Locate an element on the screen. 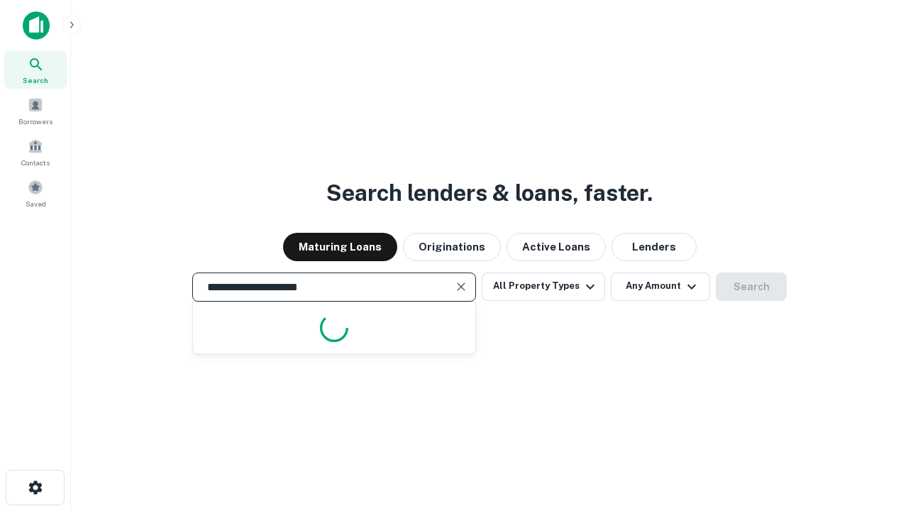 This screenshot has height=511, width=908. span: Search is located at coordinates (35, 80).